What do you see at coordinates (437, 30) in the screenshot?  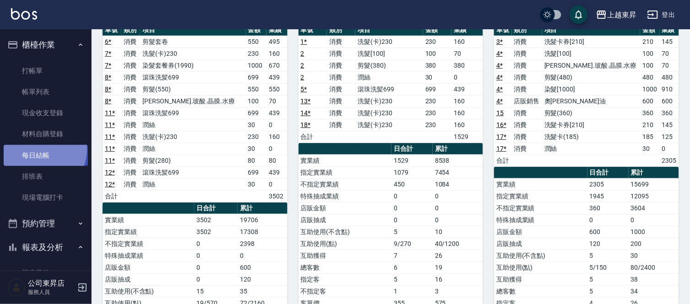 I see `th: 金額` at bounding box center [437, 30].